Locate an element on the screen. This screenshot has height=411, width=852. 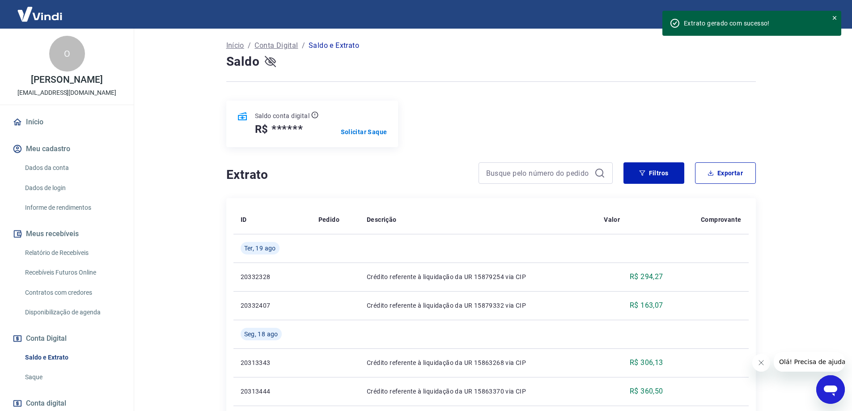
span: Seg, 18 ago is located at coordinates (261, 334).